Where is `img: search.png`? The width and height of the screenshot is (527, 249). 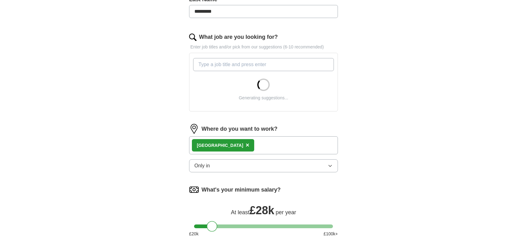
img: search.png is located at coordinates (193, 37).